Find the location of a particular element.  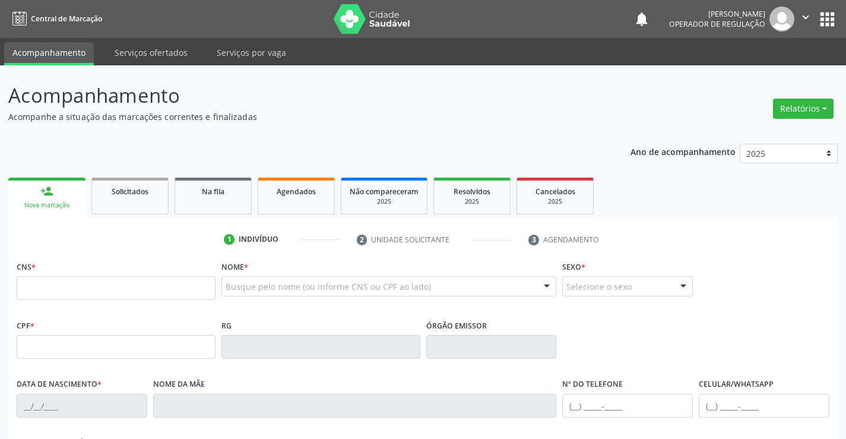

div: person_add is located at coordinates (47, 191).